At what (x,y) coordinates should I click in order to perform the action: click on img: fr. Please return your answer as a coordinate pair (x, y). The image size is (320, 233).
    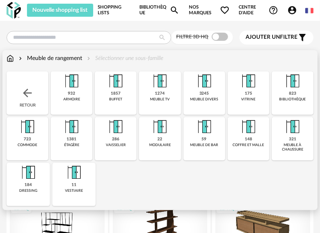
    Looking at the image, I should click on (309, 11).